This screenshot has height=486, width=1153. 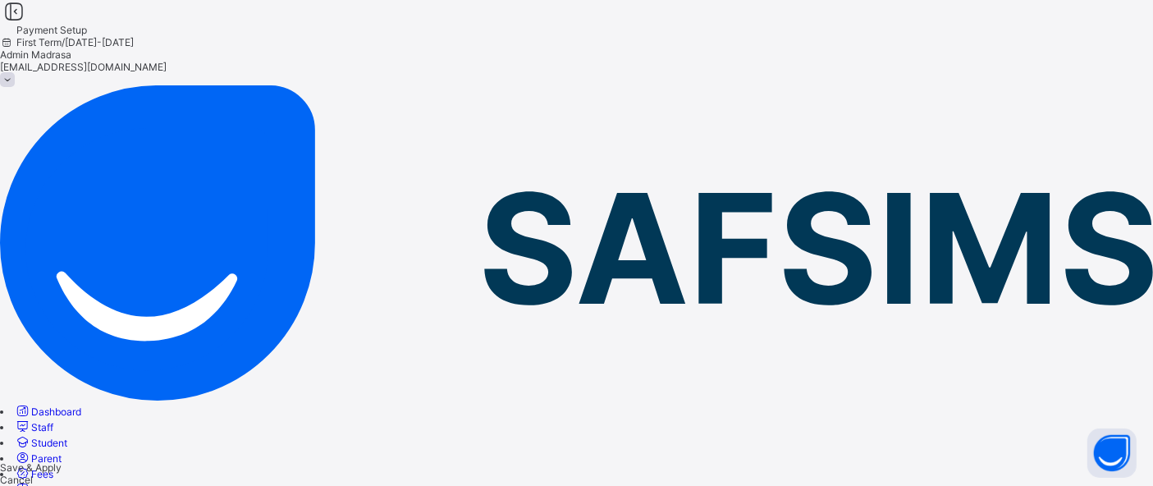 What do you see at coordinates (42, 427) in the screenshot?
I see `span: Staff` at bounding box center [42, 427].